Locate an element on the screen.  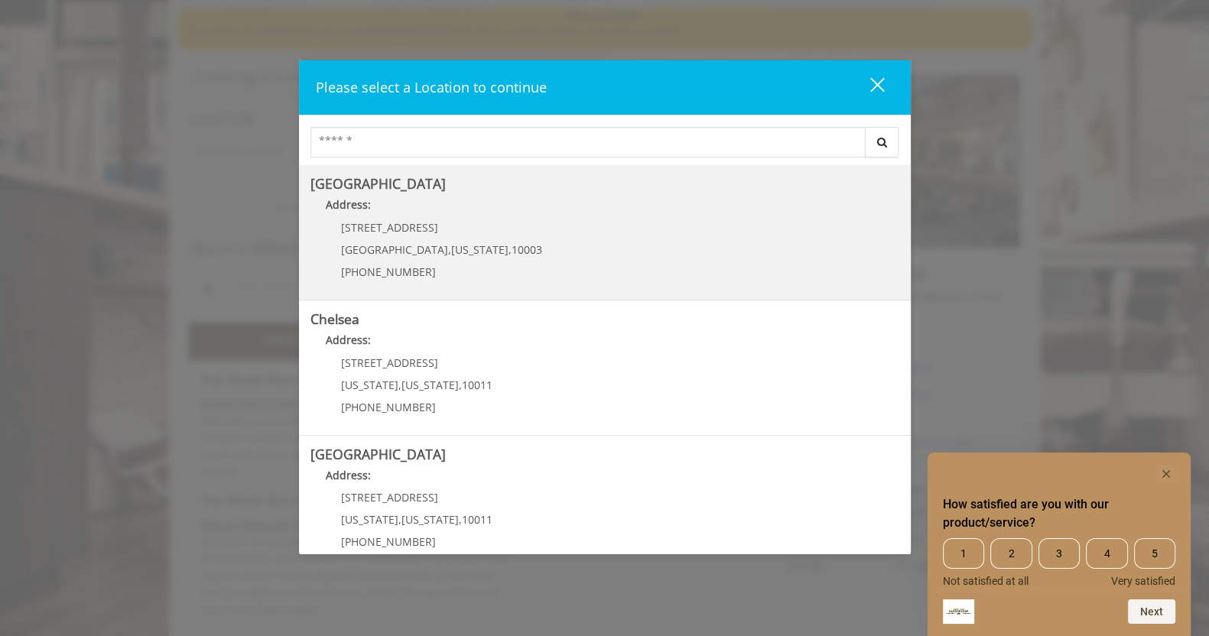
i: Search button is located at coordinates (882, 142).